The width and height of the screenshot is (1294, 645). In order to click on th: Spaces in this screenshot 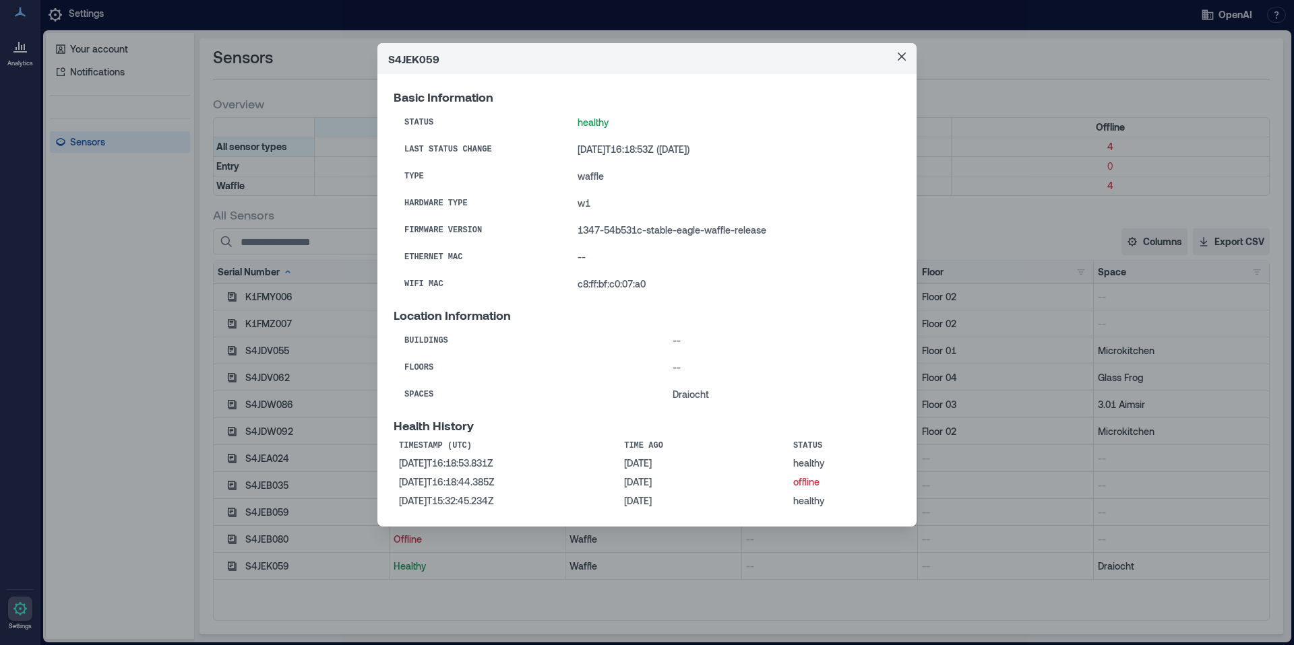, I will do `click(528, 395)`.